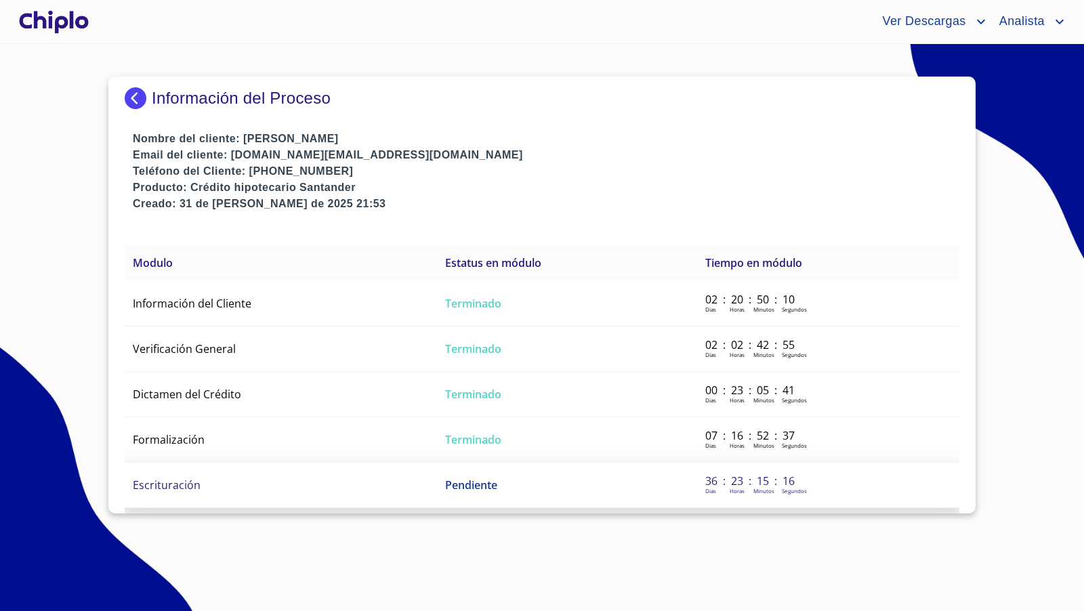 The image size is (1084, 611). Describe the element at coordinates (1020, 22) in the screenshot. I see `span: Analista` at that location.